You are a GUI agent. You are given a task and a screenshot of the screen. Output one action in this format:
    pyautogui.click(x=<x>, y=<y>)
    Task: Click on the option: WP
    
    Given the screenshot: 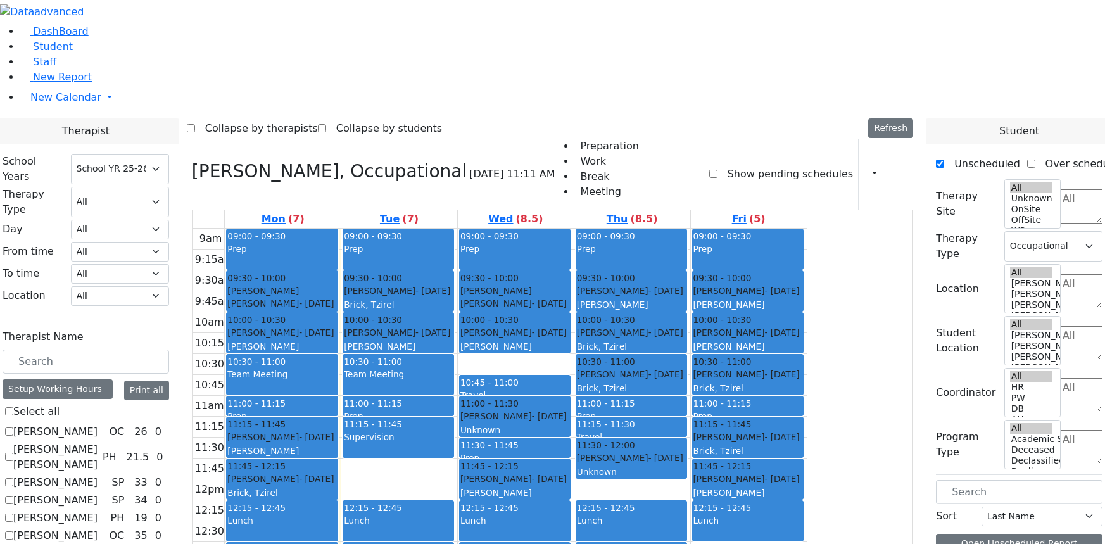 What is the action you would take?
    pyautogui.click(x=1030, y=230)
    